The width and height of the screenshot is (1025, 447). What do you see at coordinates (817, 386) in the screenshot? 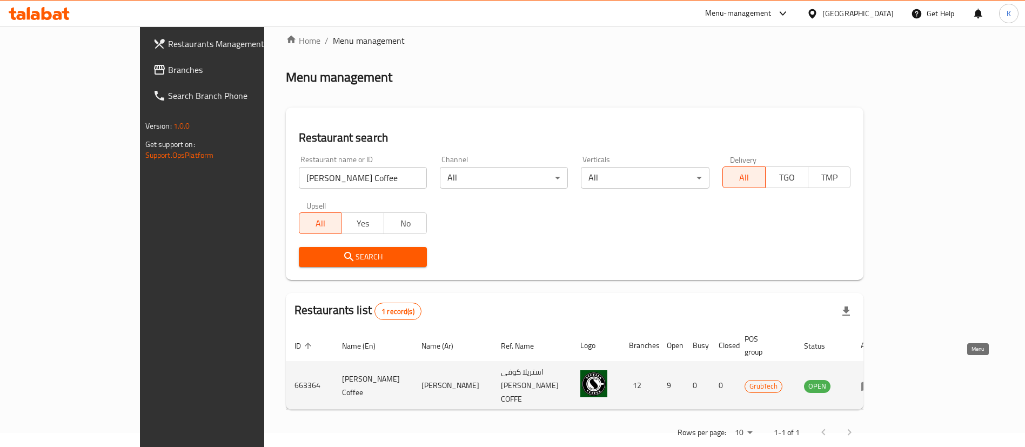
I see `span: OPEN` at bounding box center [817, 386].